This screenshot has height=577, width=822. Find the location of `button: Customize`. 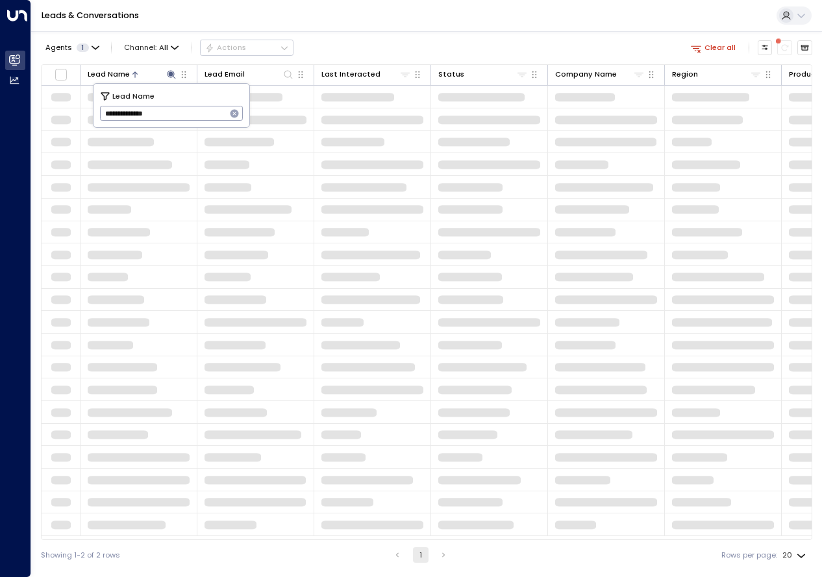

button: Customize is located at coordinates (765, 47).